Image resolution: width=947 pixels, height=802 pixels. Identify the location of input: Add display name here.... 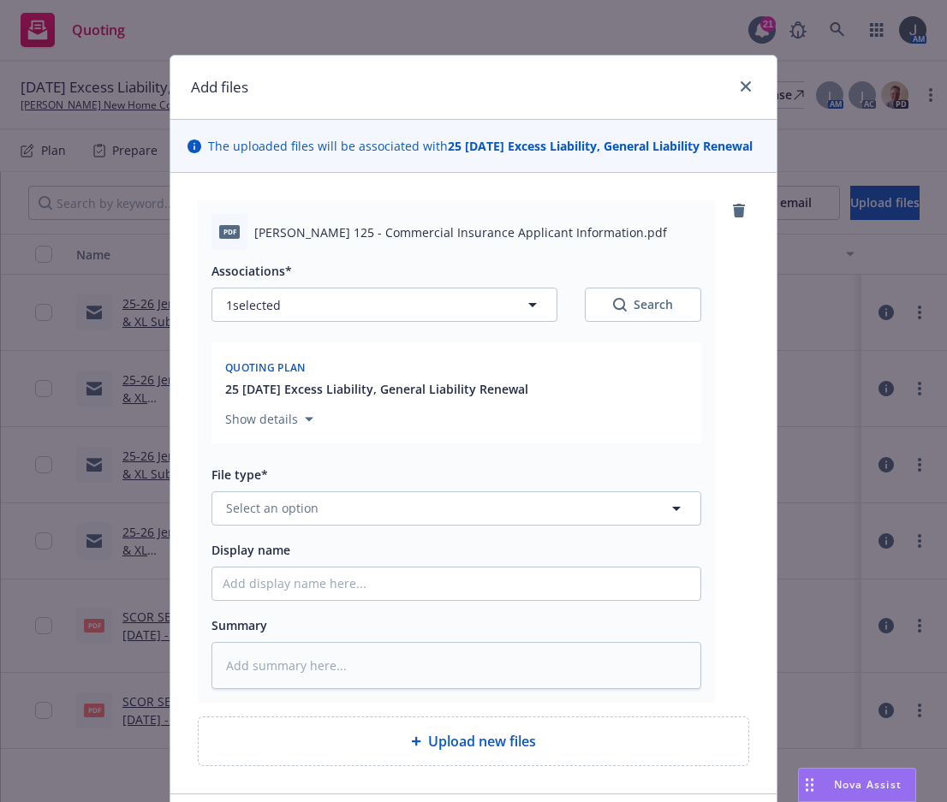
(456, 584).